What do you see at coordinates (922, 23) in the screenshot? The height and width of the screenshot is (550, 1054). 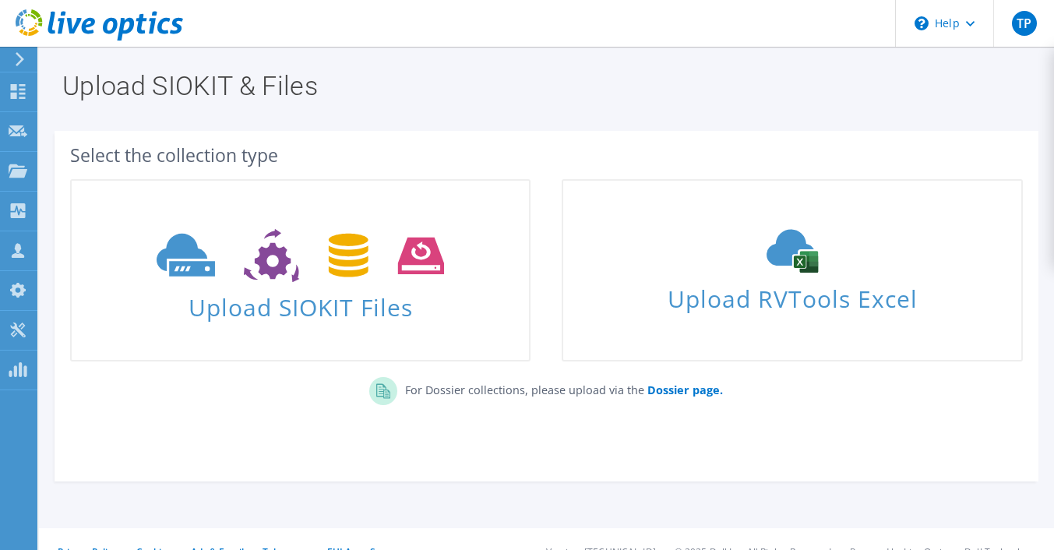 I see `svg: \n` at bounding box center [922, 23].